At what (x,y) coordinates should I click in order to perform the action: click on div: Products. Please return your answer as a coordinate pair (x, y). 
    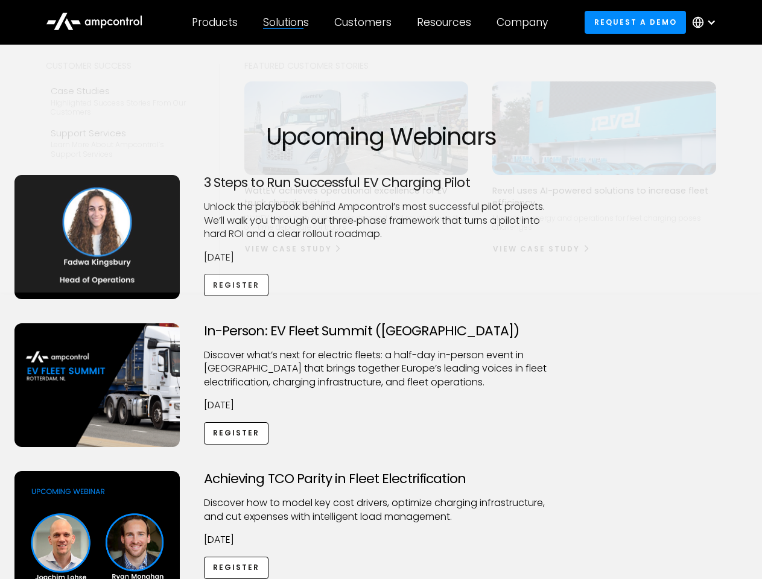
    Looking at the image, I should click on (215, 22).